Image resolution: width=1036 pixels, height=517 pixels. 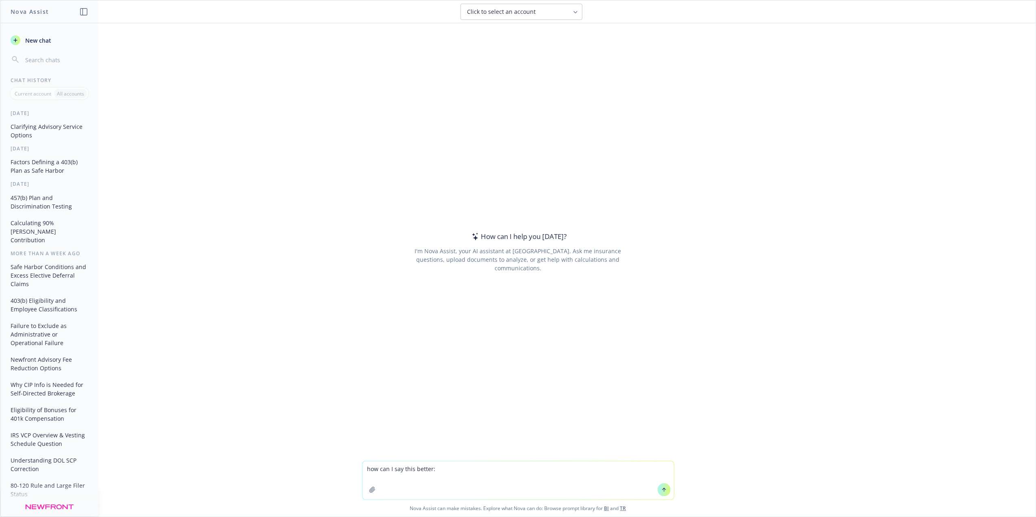 What do you see at coordinates (37, 40) in the screenshot?
I see `span: New chat` at bounding box center [37, 40].